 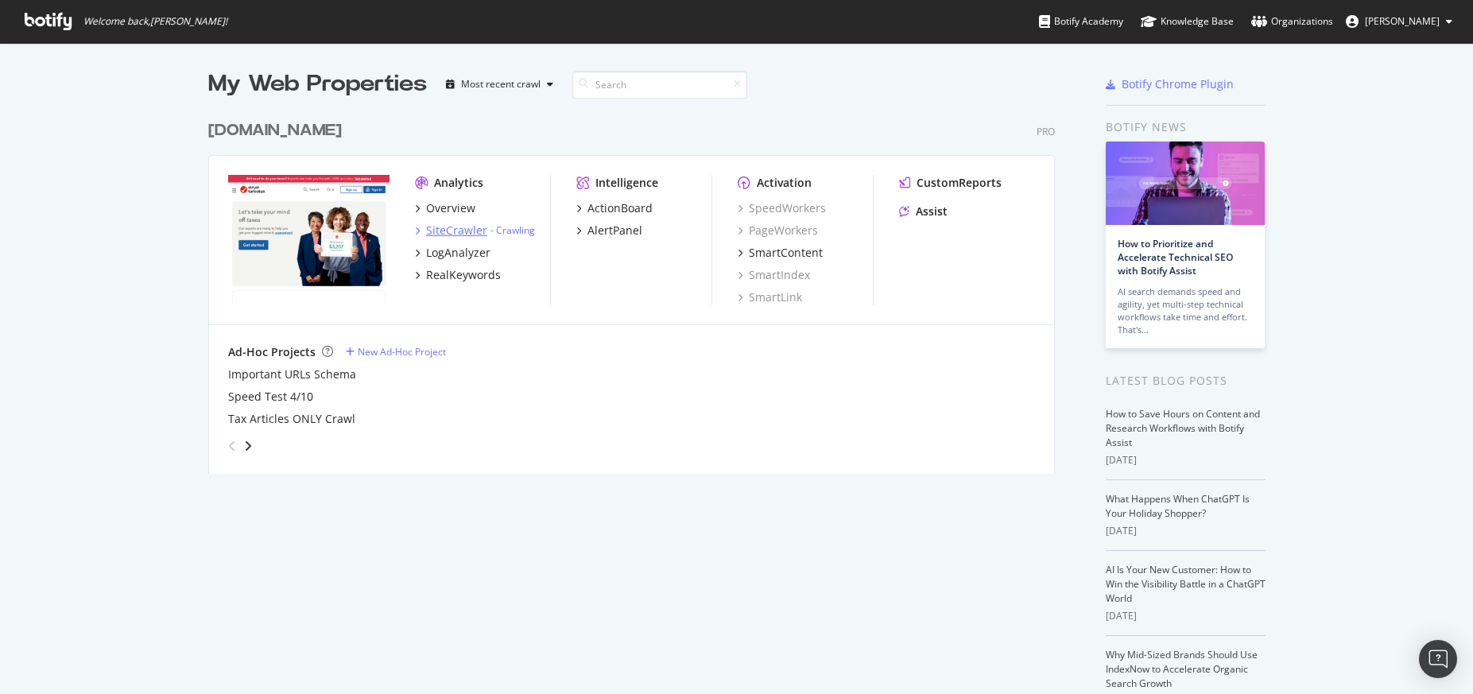 What do you see at coordinates (786, 253) in the screenshot?
I see `div: SmartContent` at bounding box center [786, 253].